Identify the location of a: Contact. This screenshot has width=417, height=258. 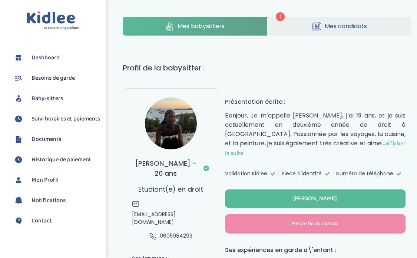
(56, 221).